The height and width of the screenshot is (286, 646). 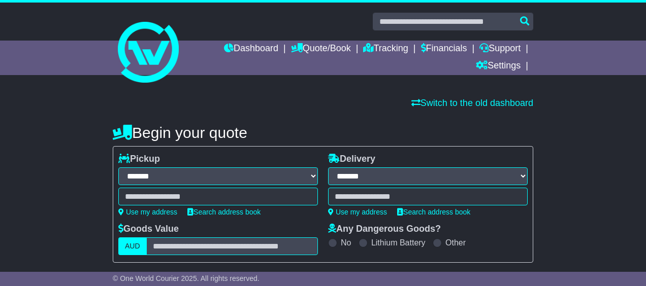 What do you see at coordinates (351, 159) in the screenshot?
I see `label: Delivery` at bounding box center [351, 159].